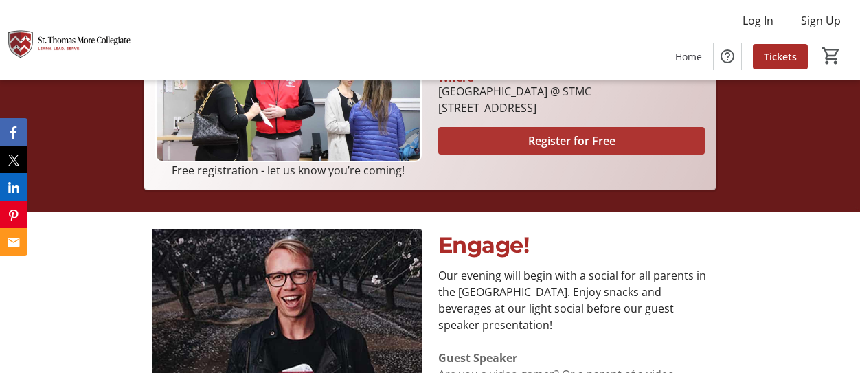  What do you see at coordinates (821, 21) in the screenshot?
I see `span: Sign Up` at bounding box center [821, 21].